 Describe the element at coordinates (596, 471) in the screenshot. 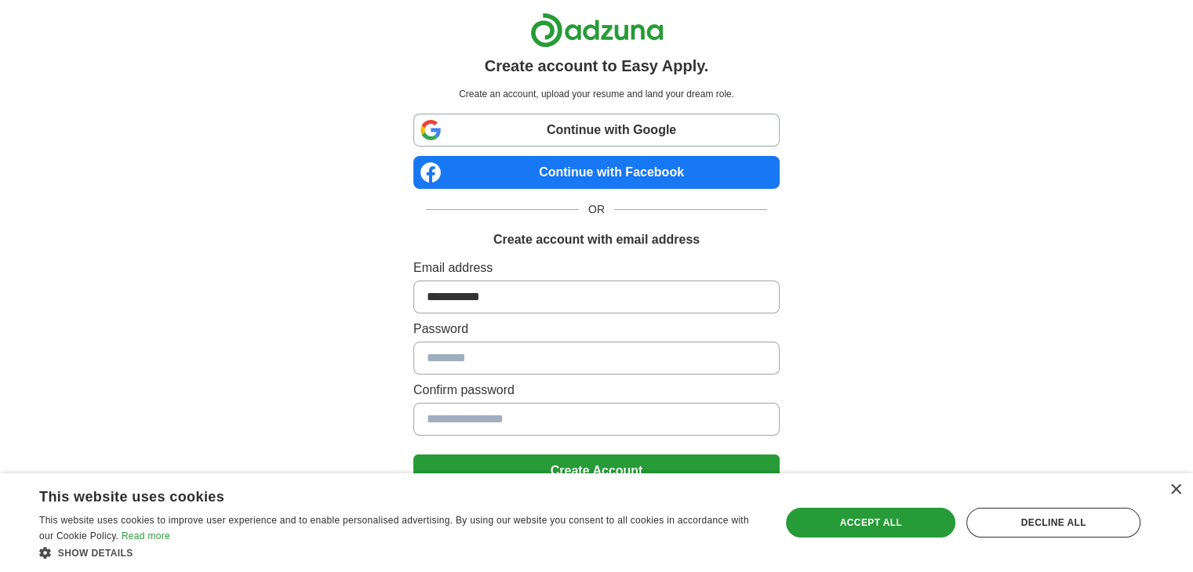

I see `button: Create Account` at that location.